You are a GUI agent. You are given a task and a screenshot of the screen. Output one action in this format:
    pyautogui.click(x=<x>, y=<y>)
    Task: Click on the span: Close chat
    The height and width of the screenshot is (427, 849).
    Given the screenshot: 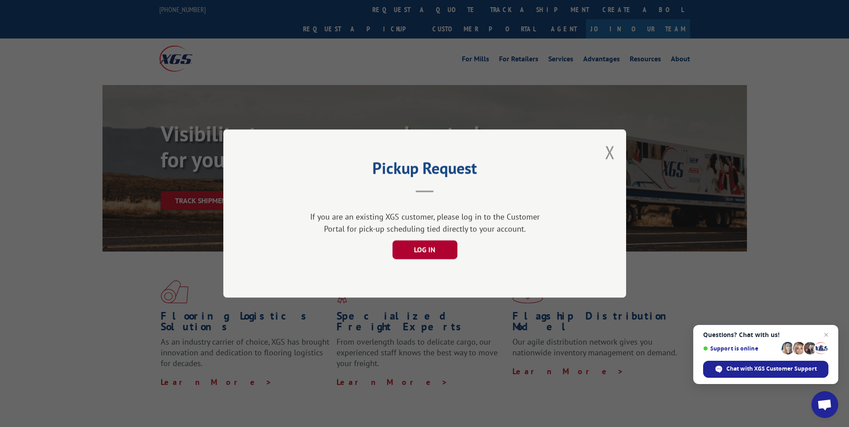 What is the action you would take?
    pyautogui.click(x=826, y=335)
    